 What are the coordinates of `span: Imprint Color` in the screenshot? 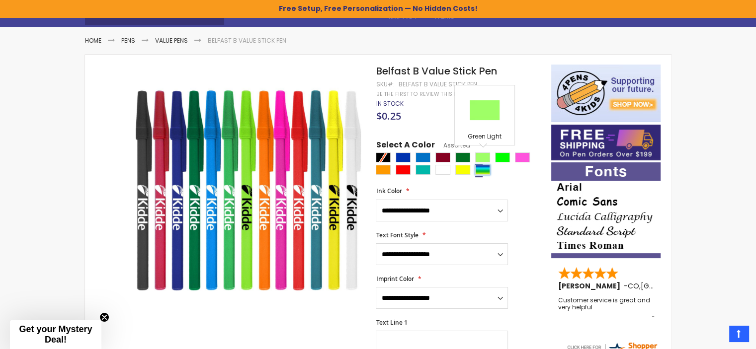 It's located at (395, 279).